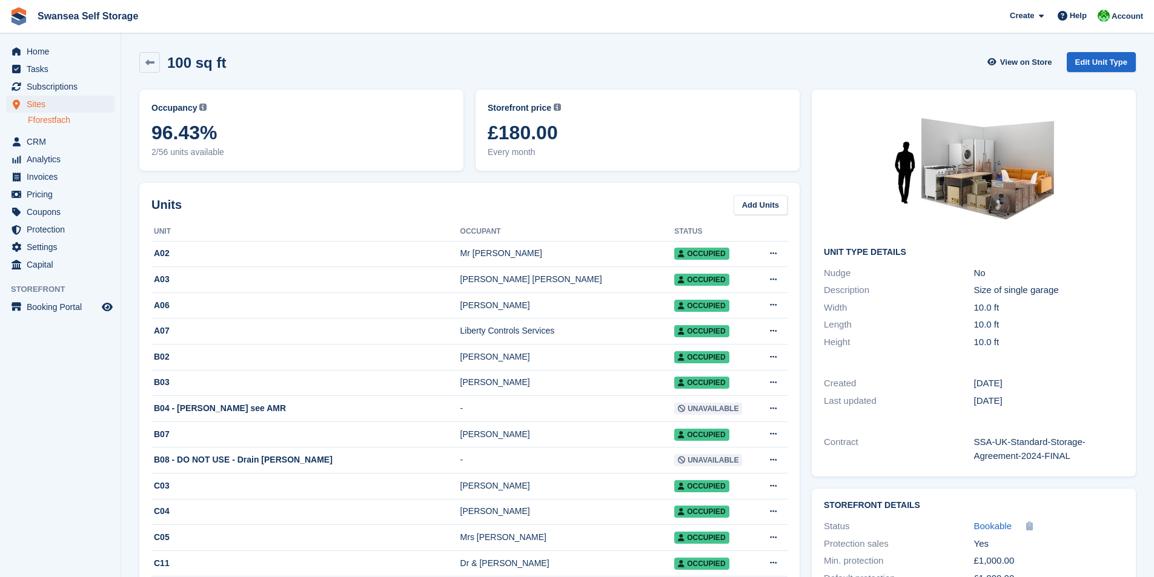  I want to click on div: Size of single garage, so click(1049, 290).